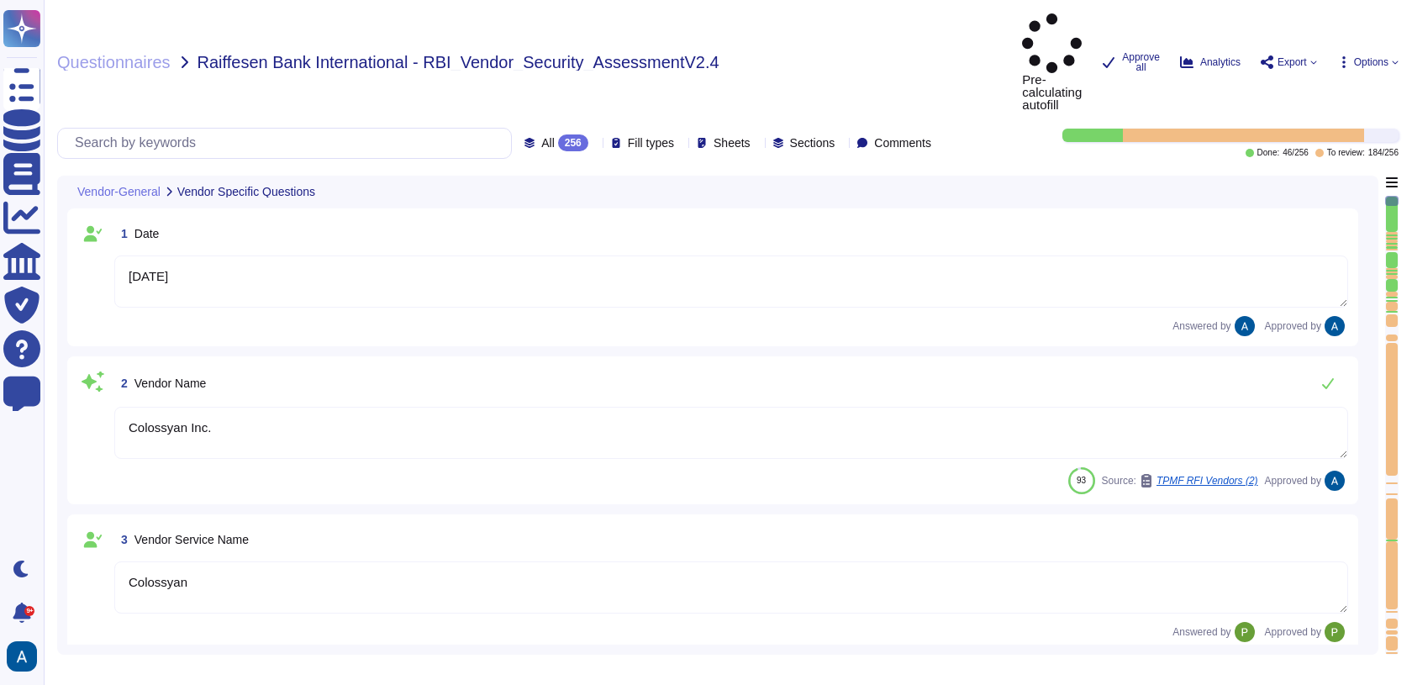  I want to click on span: 3, so click(121, 540).